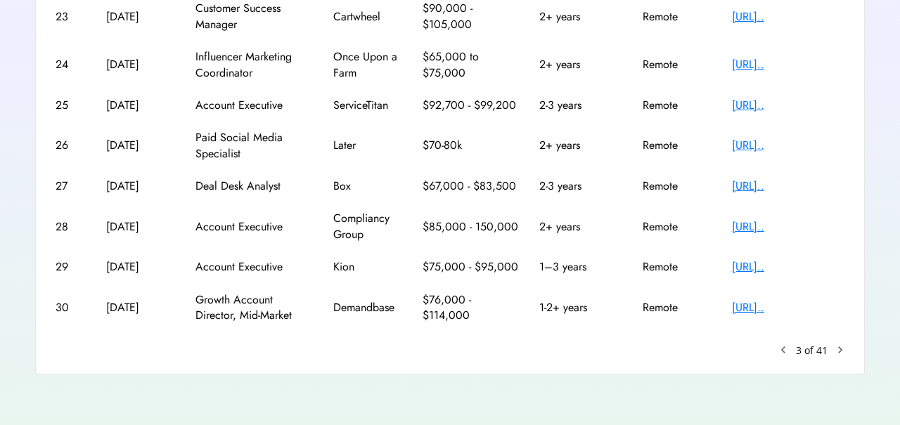 Image resolution: width=900 pixels, height=425 pixels. Describe the element at coordinates (783, 350) in the screenshot. I see `text: keyboard_arrow_left` at that location.